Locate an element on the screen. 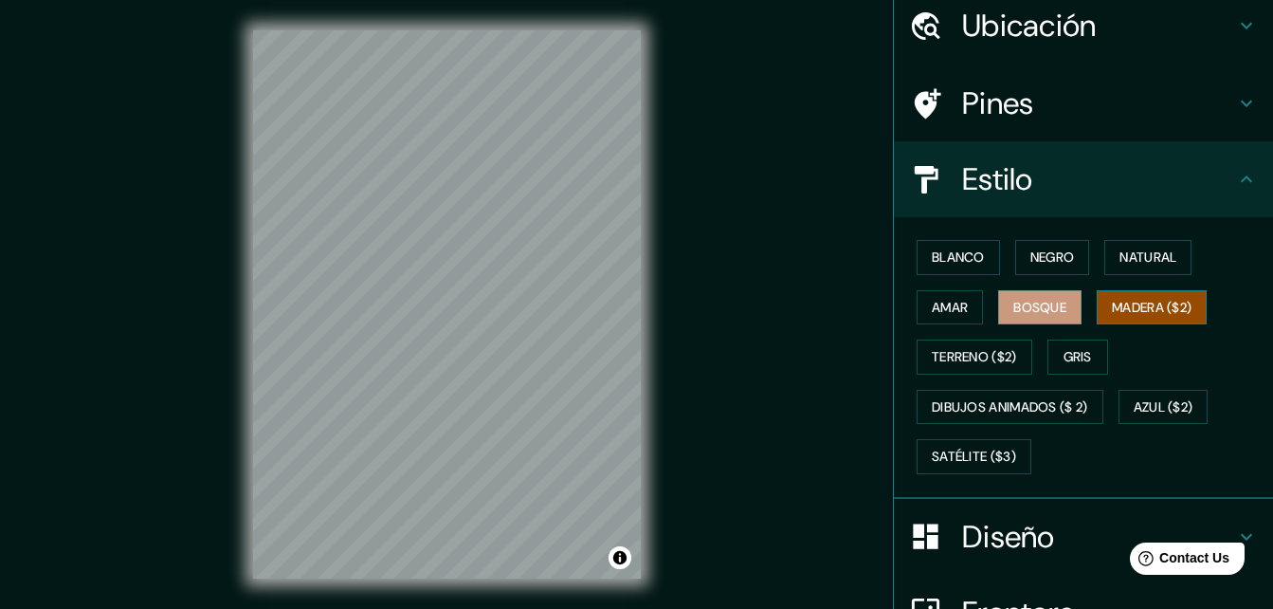  button: Alternar atribución is located at coordinates (620, 557).